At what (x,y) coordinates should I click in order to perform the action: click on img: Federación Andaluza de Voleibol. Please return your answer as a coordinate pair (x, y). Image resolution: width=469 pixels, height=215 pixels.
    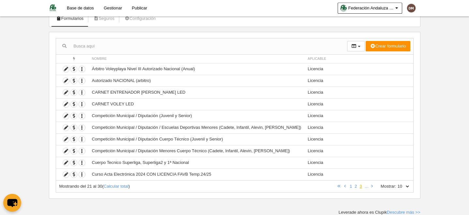
    Looking at the image, I should click on (53, 8).